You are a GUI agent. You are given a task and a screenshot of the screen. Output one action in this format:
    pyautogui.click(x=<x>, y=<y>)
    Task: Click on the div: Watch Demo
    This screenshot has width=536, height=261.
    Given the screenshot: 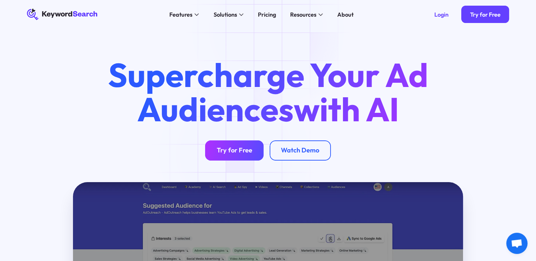 What is the action you would take?
    pyautogui.click(x=300, y=150)
    